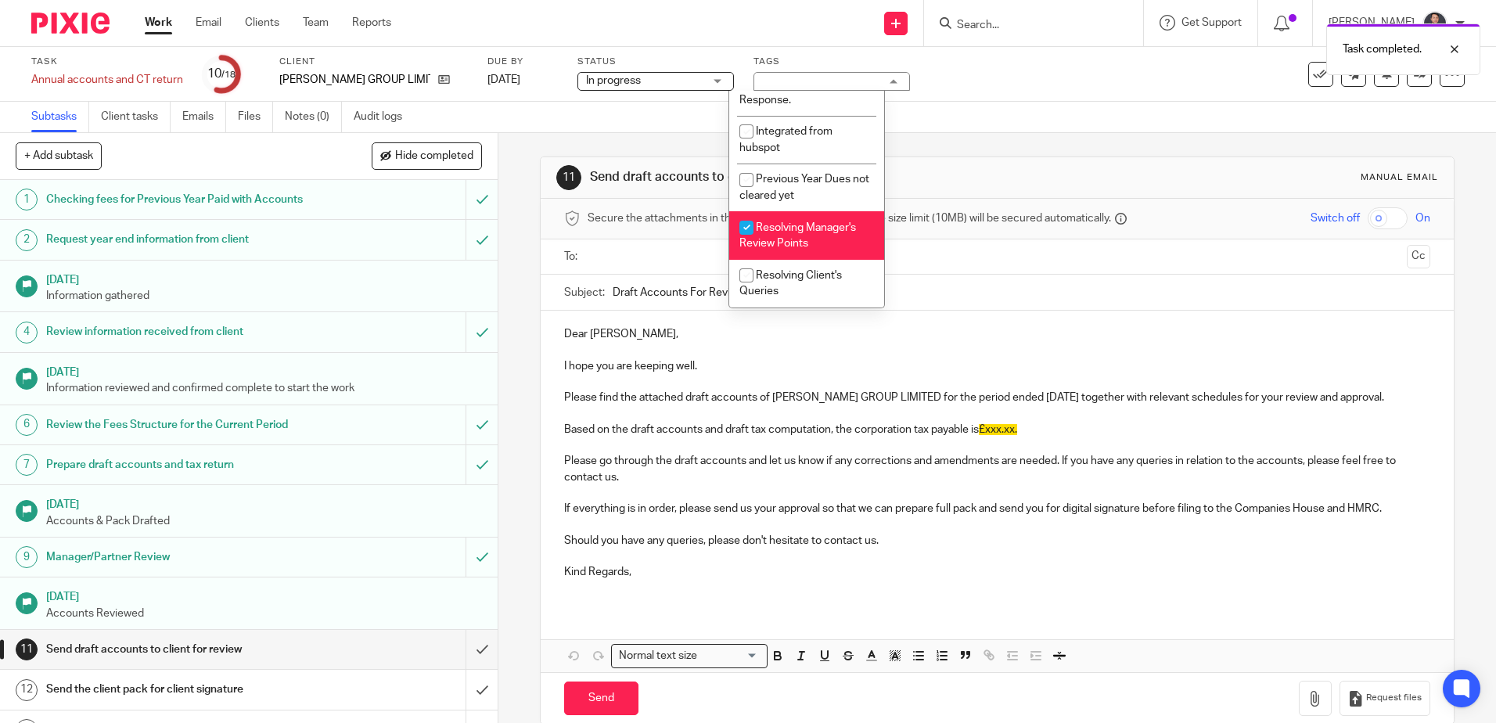 This screenshot has height=723, width=1496. What do you see at coordinates (656, 62) in the screenshot?
I see `label: Status` at bounding box center [656, 62].